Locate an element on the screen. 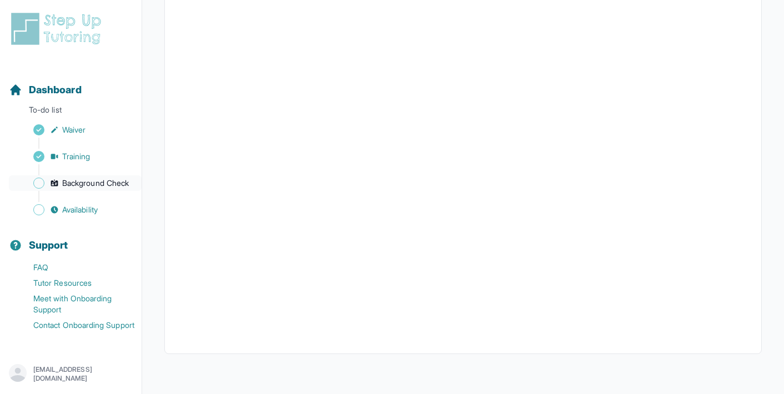  span: Training is located at coordinates (76, 157).